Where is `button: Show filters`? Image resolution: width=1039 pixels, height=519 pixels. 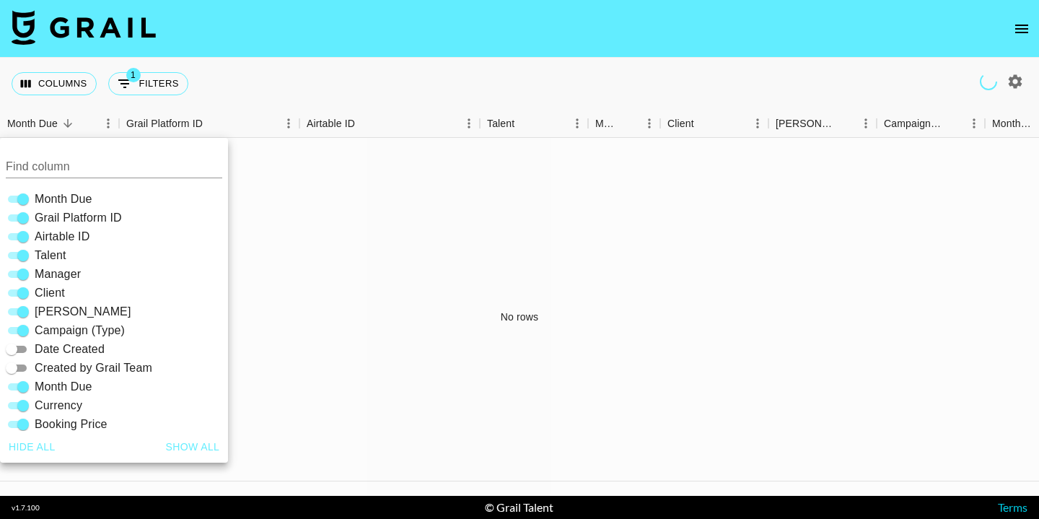 button: Show filters is located at coordinates (148, 84).